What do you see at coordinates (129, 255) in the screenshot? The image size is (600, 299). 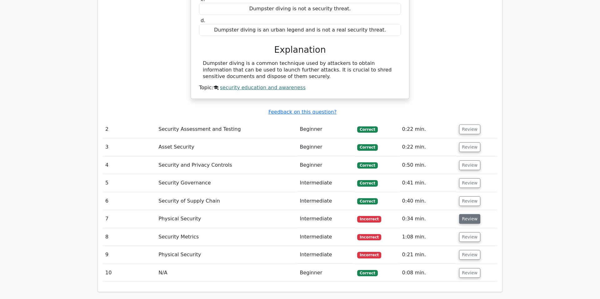 I see `td: 9` at bounding box center [129, 255].